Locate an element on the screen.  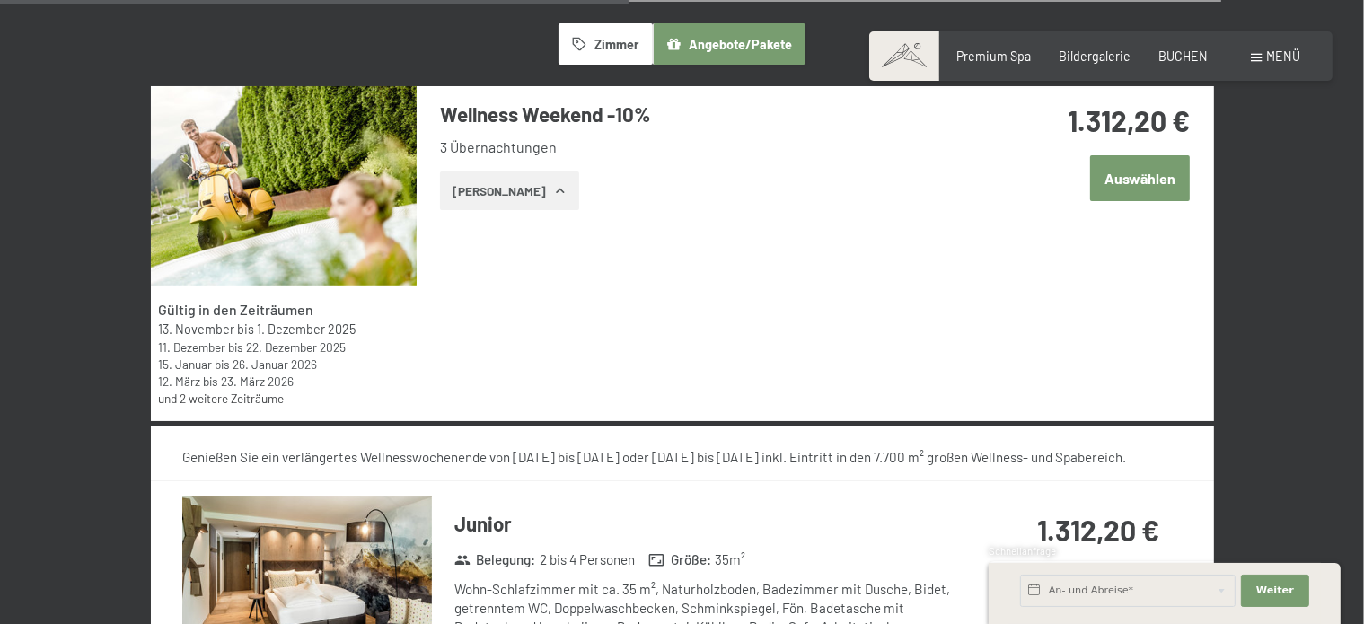
time: 26.01.2026 is located at coordinates (275, 364).